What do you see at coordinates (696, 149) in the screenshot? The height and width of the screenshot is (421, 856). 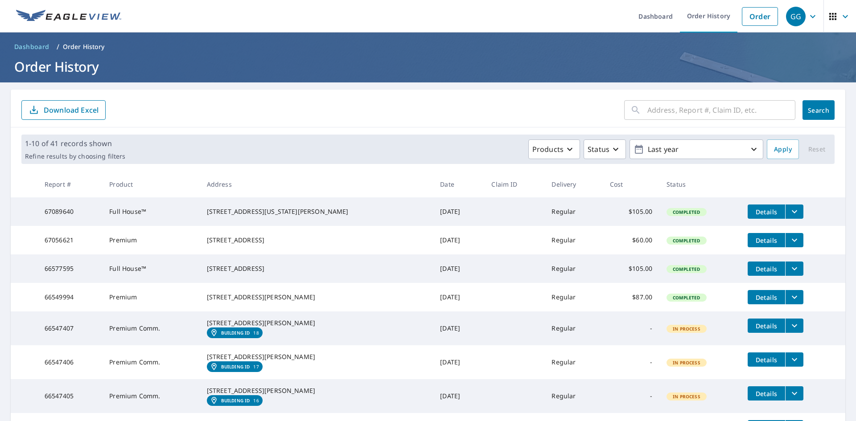 I see `p: Last year` at bounding box center [696, 149].